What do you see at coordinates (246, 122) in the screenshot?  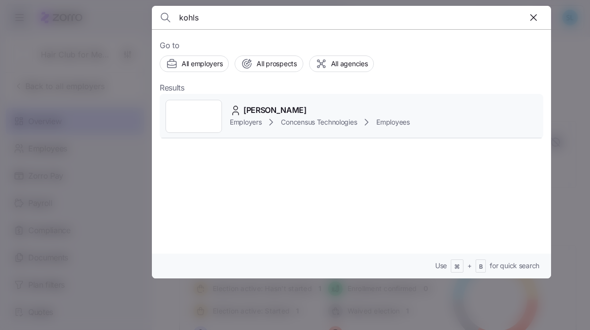 I see `span: Employers` at bounding box center [246, 122].